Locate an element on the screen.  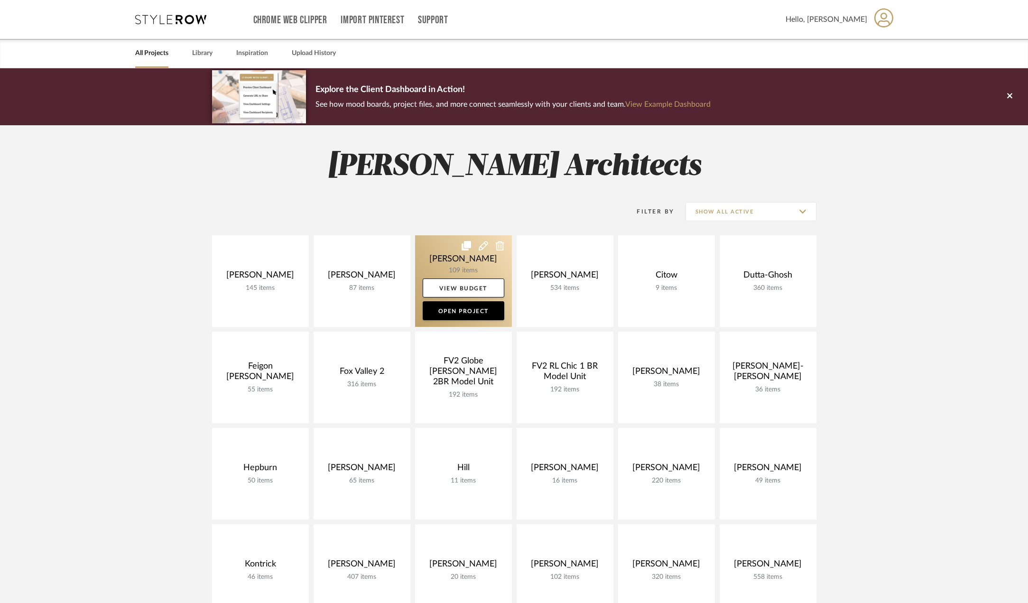
a: Open Project is located at coordinates (463, 311).